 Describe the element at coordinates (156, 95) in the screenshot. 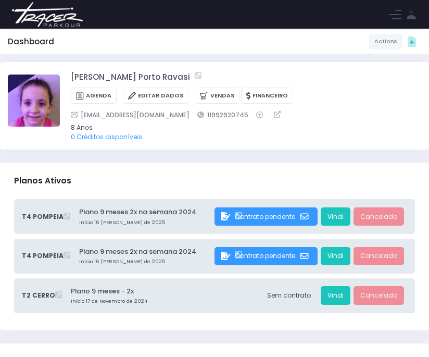

I see `a: Editar Dados` at that location.